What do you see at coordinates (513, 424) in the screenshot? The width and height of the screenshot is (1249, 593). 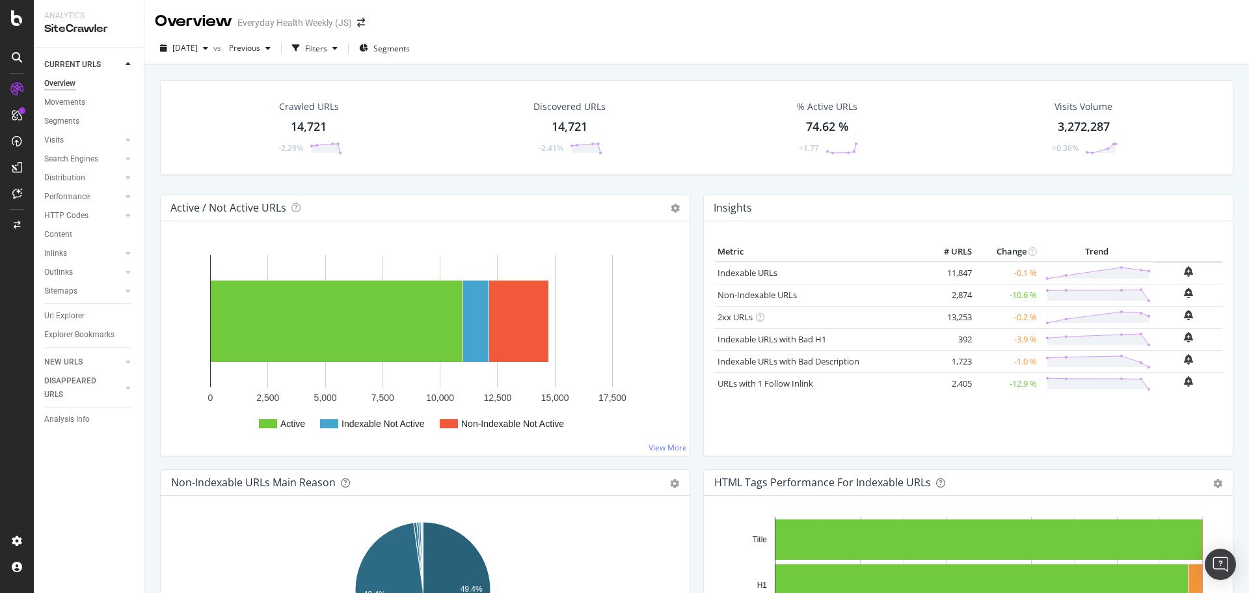 I see `text: Non-Indexable Not Active` at bounding box center [513, 424].